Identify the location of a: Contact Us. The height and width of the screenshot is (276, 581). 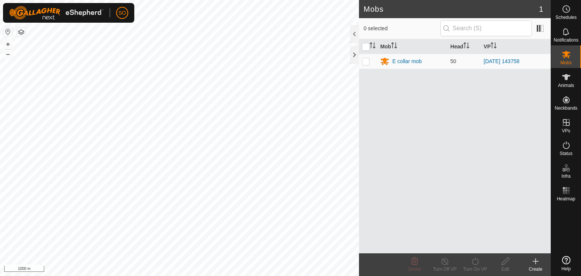
(198, 270).